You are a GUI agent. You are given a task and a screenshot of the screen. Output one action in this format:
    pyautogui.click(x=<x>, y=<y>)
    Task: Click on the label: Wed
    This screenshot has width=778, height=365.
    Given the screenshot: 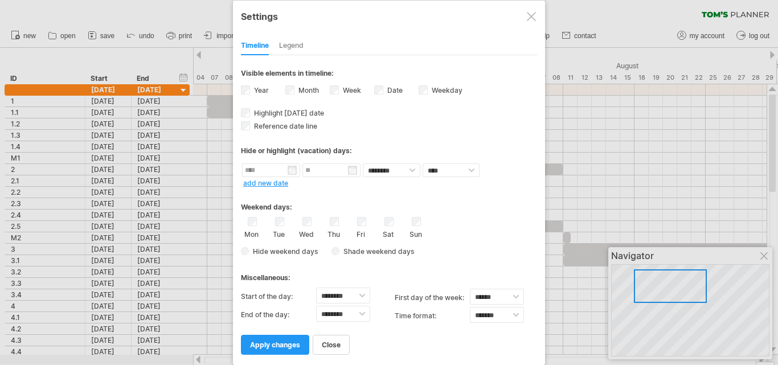 What is the action you would take?
    pyautogui.click(x=306, y=233)
    